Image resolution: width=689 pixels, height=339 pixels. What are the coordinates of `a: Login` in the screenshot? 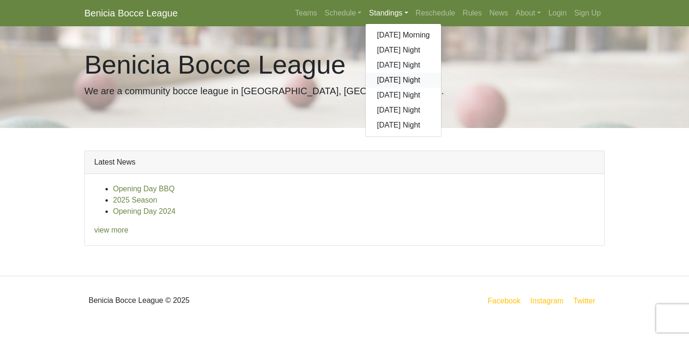 It's located at (558, 13).